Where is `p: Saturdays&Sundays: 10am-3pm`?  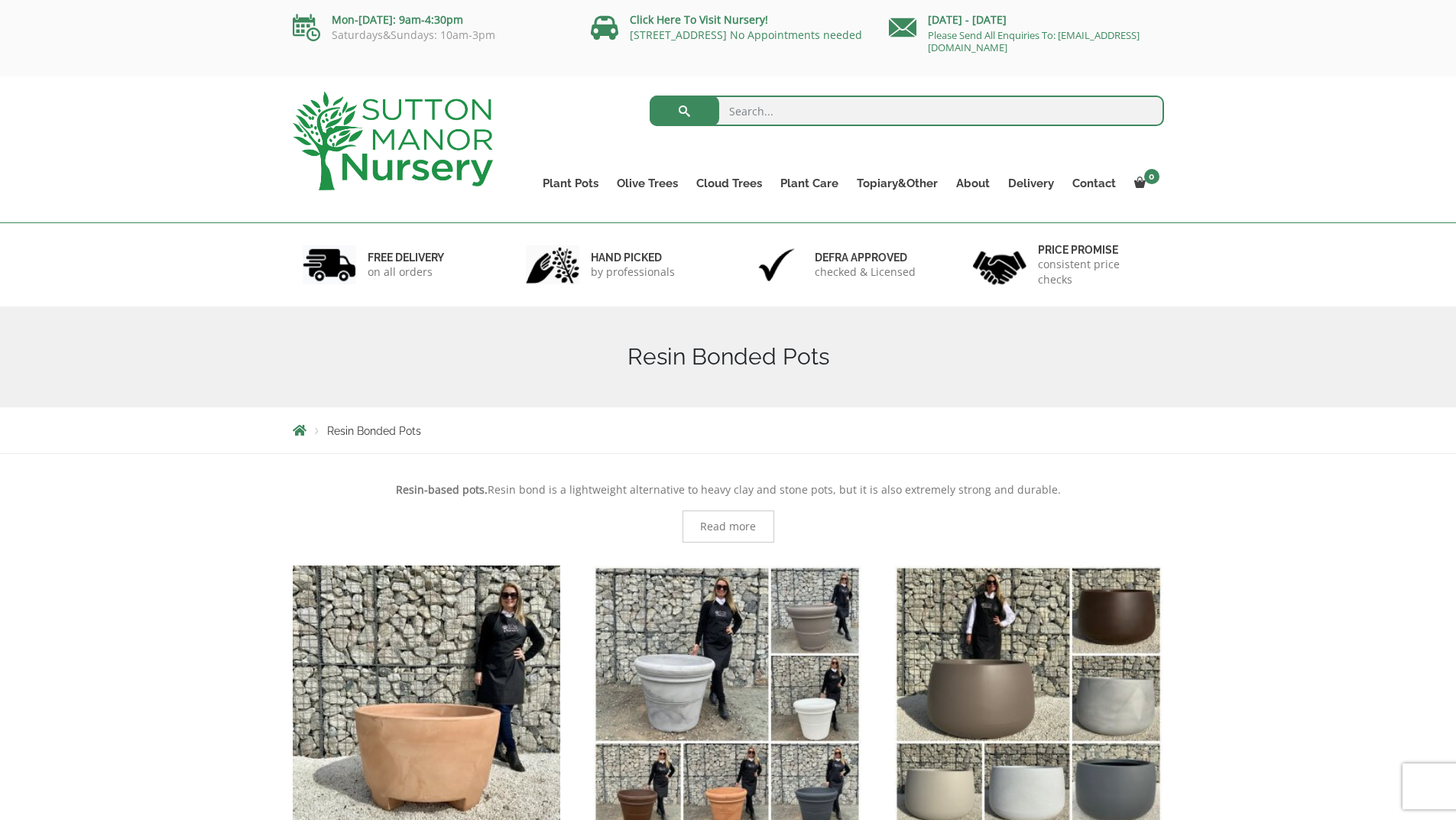
p: Saturdays&Sundays: 10am-3pm is located at coordinates (430, 35).